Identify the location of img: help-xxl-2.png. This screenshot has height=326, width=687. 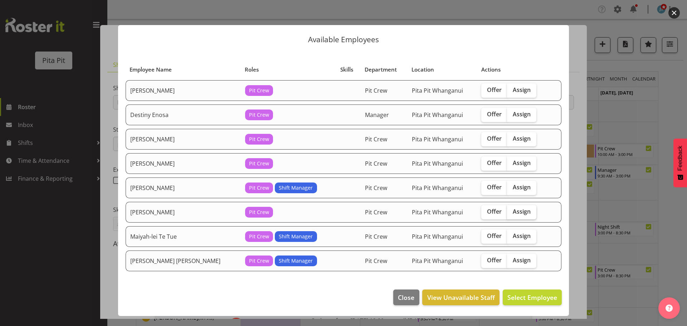
(669, 308).